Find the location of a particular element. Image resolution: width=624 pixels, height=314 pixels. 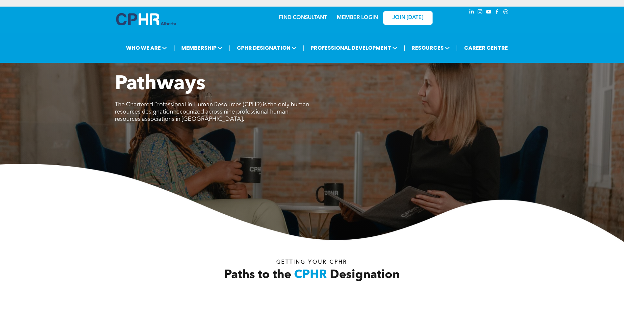

span: MEMBERSHIP is located at coordinates (202, 48).